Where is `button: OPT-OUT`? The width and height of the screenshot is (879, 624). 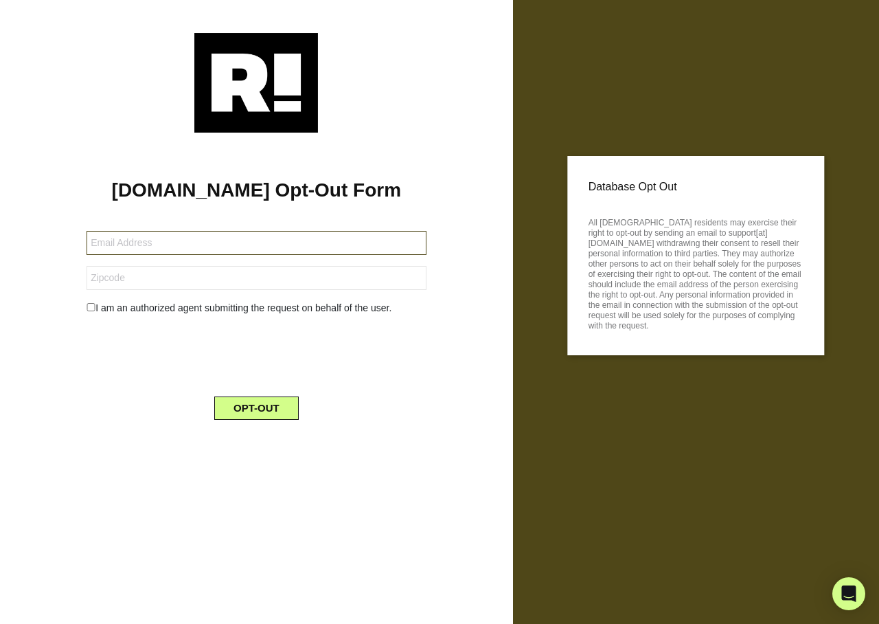 button: OPT-OUT is located at coordinates (256, 408).